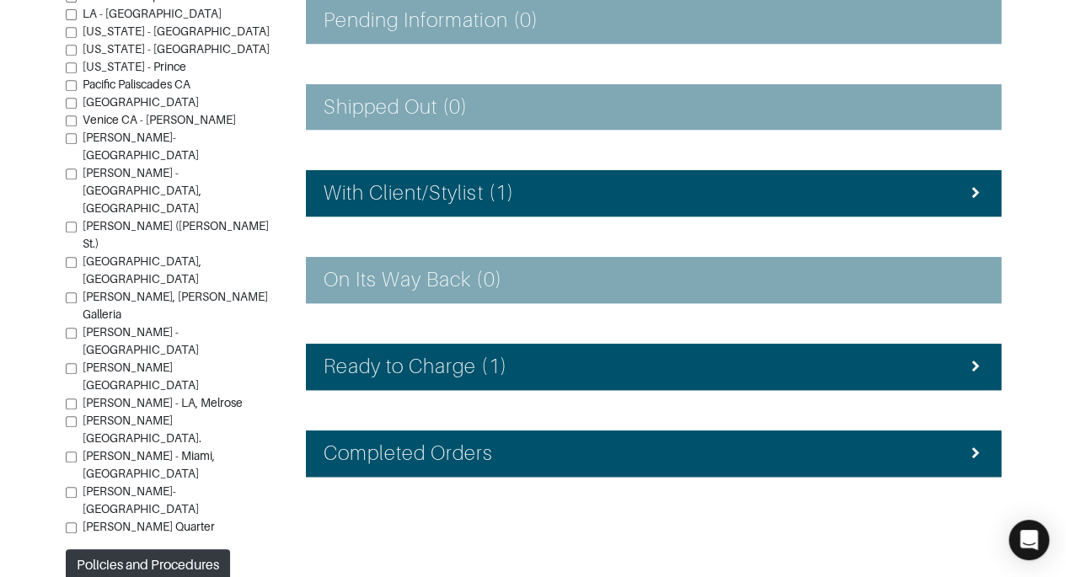 The height and width of the screenshot is (577, 1066). I want to click on span: Pacific Paliscades CA, so click(136, 84).